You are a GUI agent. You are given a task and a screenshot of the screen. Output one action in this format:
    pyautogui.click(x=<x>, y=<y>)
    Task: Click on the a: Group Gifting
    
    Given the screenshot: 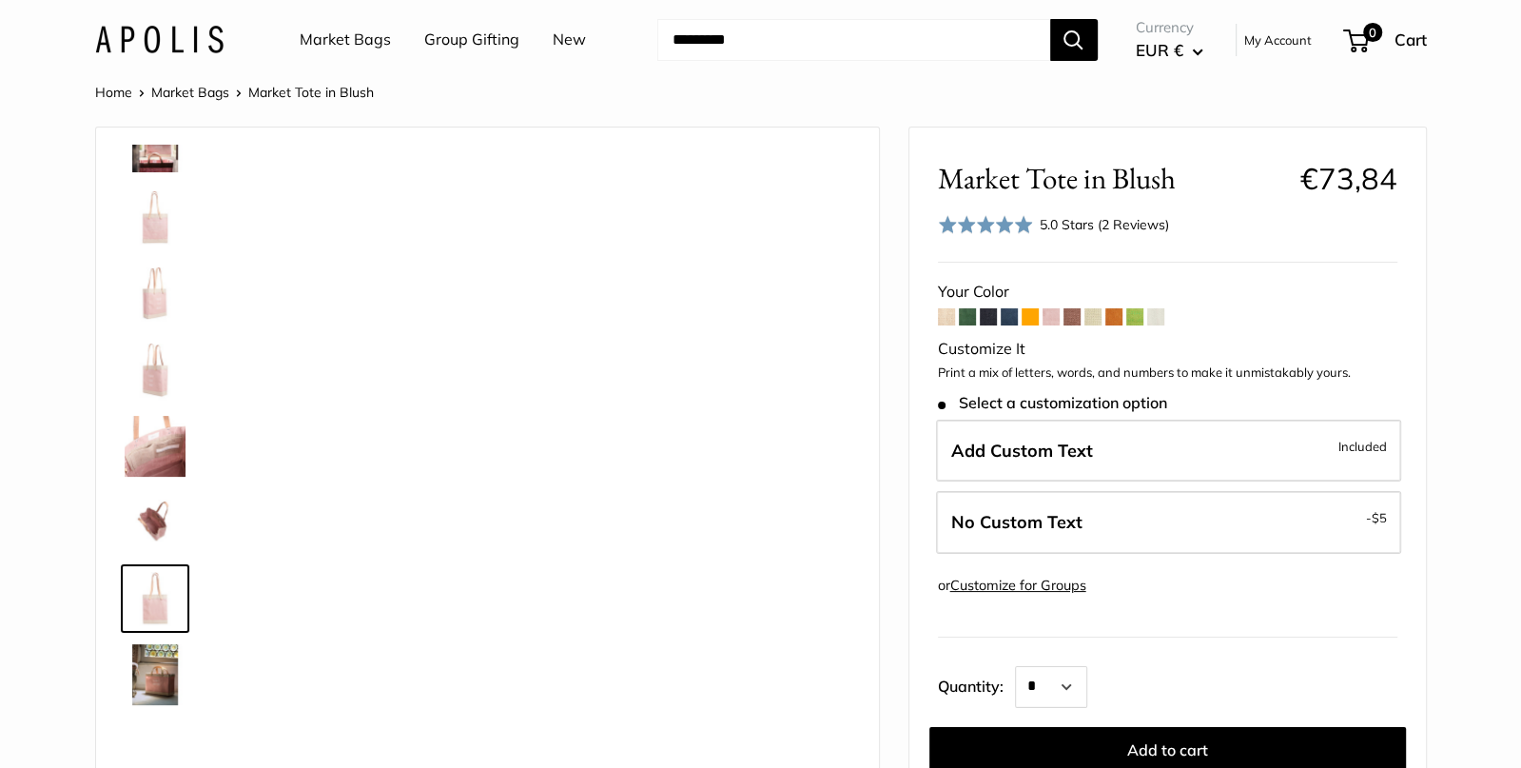 What is the action you would take?
    pyautogui.click(x=472, y=40)
    